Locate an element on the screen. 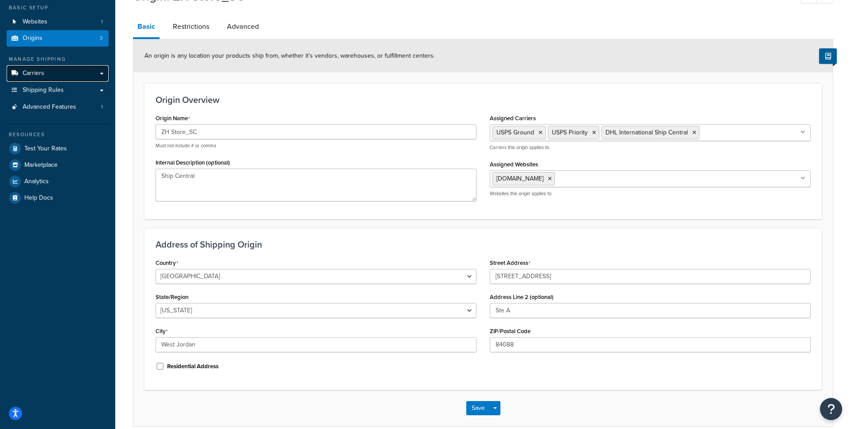  span: Marketplace is located at coordinates (41, 165).